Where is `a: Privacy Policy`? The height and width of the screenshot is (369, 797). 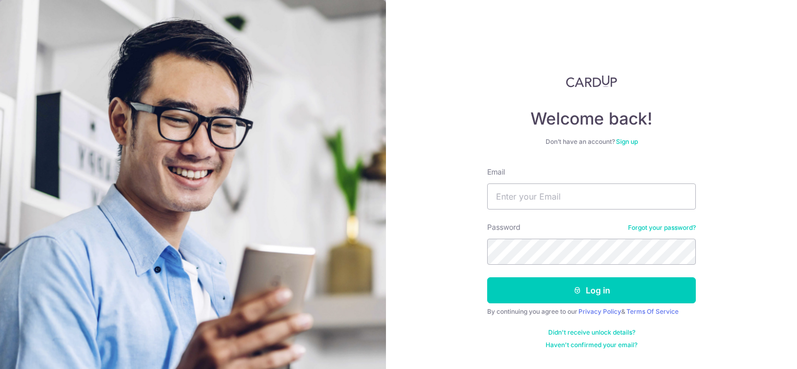 a: Privacy Policy is located at coordinates (600, 311).